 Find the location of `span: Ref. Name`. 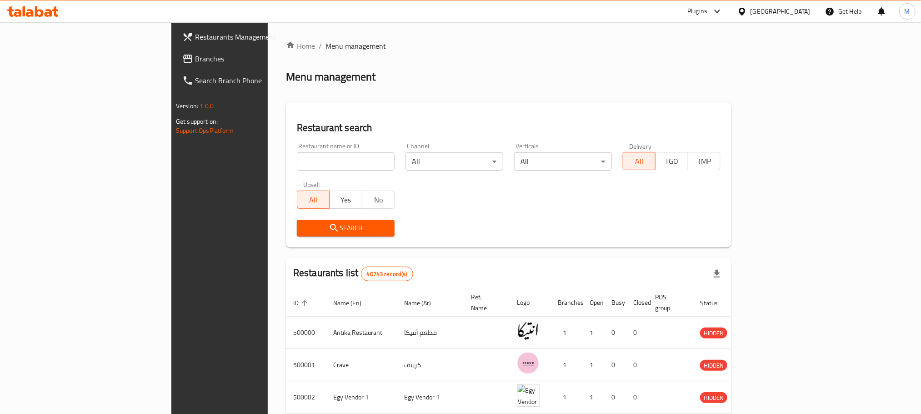

span: Ref. Name is located at coordinates (485, 302).